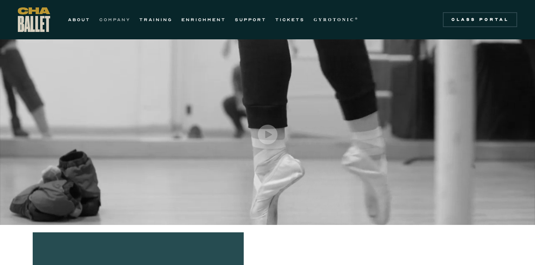  What do you see at coordinates (115, 20) in the screenshot?
I see `a: COMPANY` at bounding box center [115, 20].